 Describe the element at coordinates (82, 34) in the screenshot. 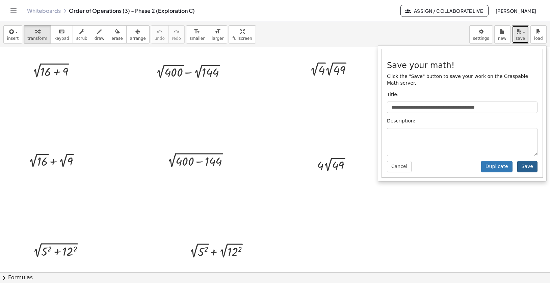

I see `button: scrub` at that location.